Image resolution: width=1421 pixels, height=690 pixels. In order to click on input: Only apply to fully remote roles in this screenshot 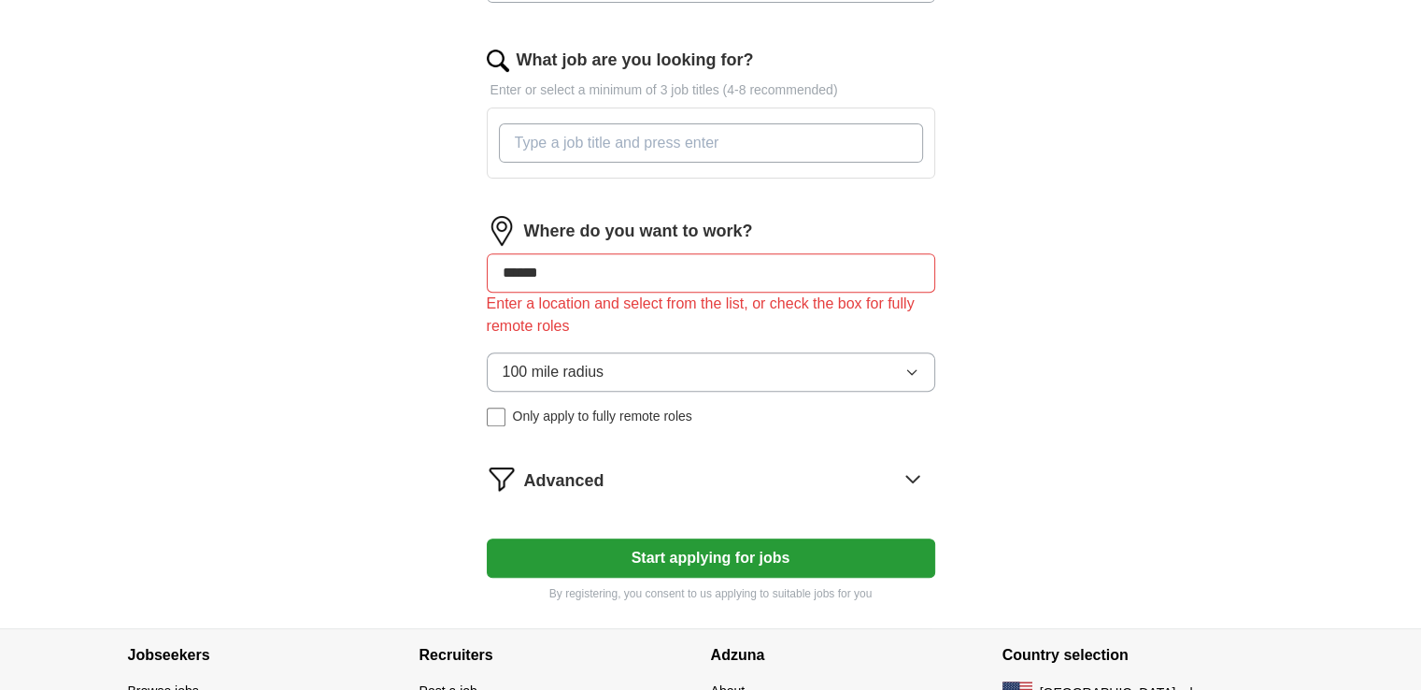, I will do `click(496, 417)`.